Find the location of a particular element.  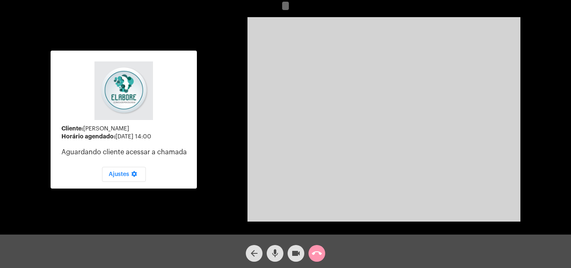

mat-icon: mic is located at coordinates (275, 253).